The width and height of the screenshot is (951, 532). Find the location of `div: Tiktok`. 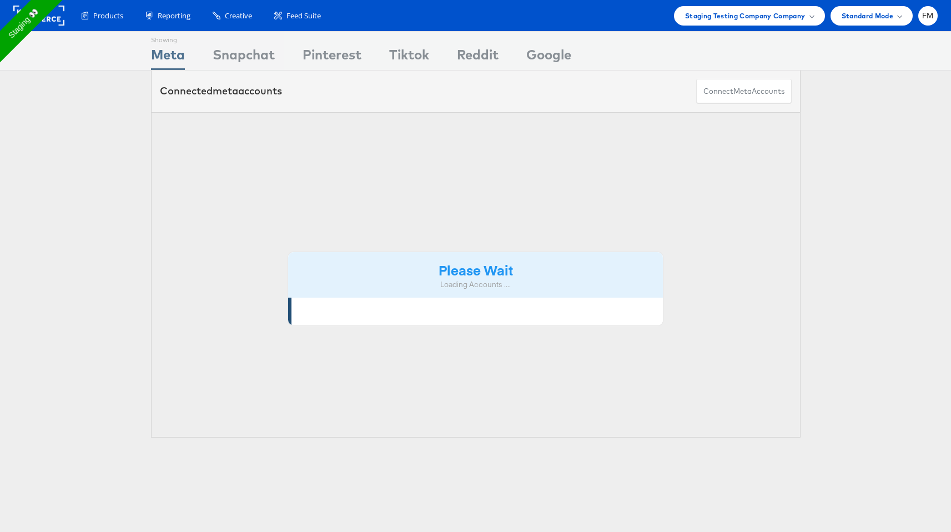

div: Tiktok is located at coordinates (409, 57).